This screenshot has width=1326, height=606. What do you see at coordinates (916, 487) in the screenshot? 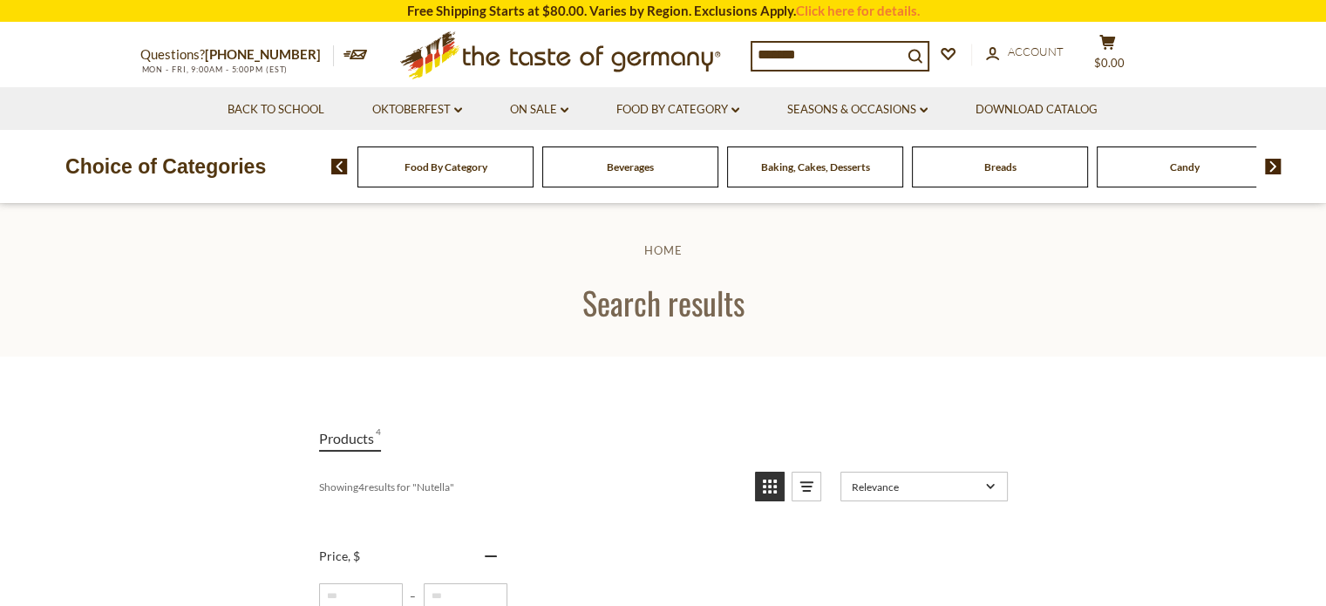
I see `span: Relevance` at bounding box center [916, 487].